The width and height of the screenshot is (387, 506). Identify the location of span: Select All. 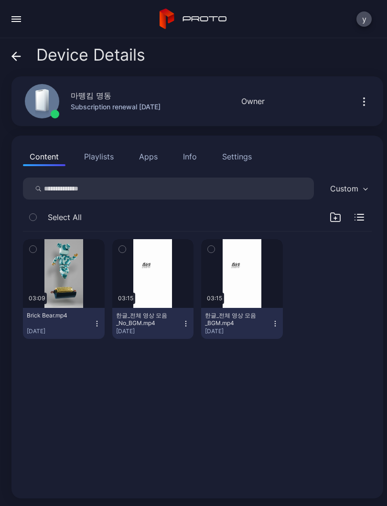
(65, 217).